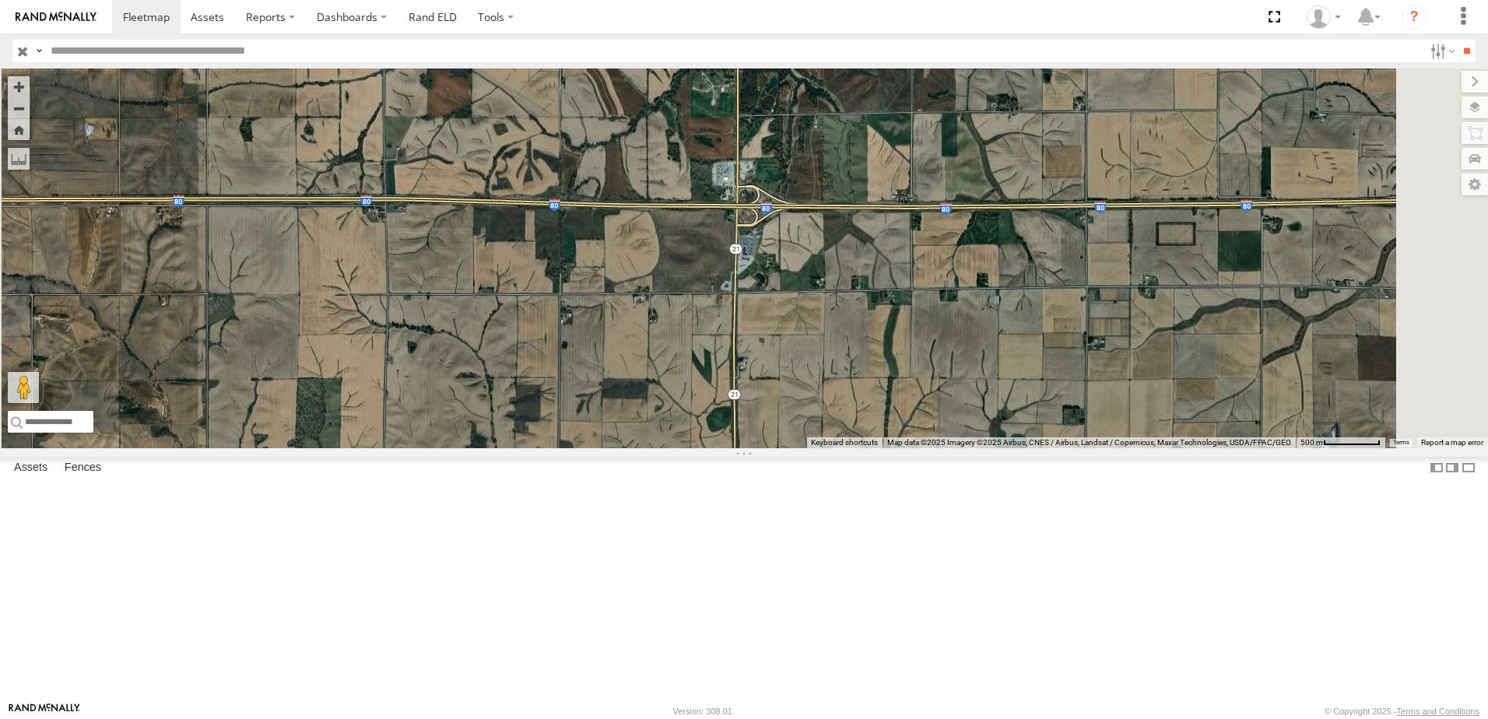 The image size is (1488, 719). What do you see at coordinates (1340, 443) in the screenshot?
I see `button: Map Scale: 500 m per 70 pixels` at bounding box center [1340, 443].